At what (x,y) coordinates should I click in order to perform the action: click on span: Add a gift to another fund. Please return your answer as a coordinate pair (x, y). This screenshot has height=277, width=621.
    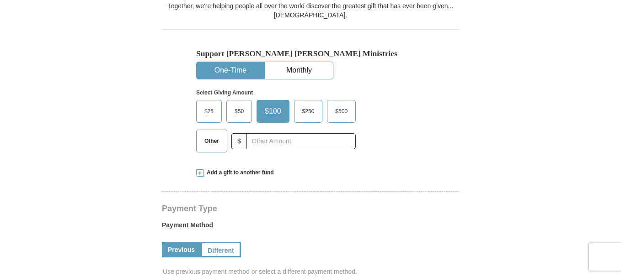
    Looking at the image, I should click on (239, 173).